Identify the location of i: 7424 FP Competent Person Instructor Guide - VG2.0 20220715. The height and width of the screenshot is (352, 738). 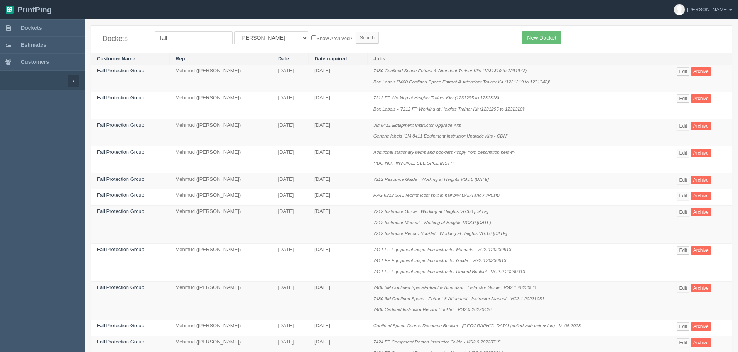
(437, 341).